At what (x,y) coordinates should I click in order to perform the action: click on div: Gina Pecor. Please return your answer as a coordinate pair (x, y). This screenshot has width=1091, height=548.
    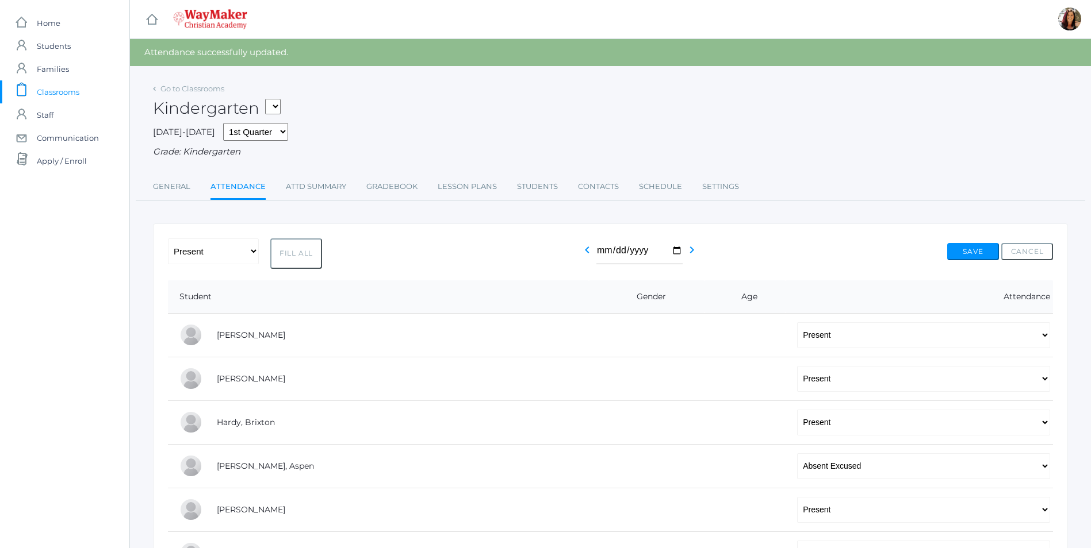
    Looking at the image, I should click on (1069, 19).